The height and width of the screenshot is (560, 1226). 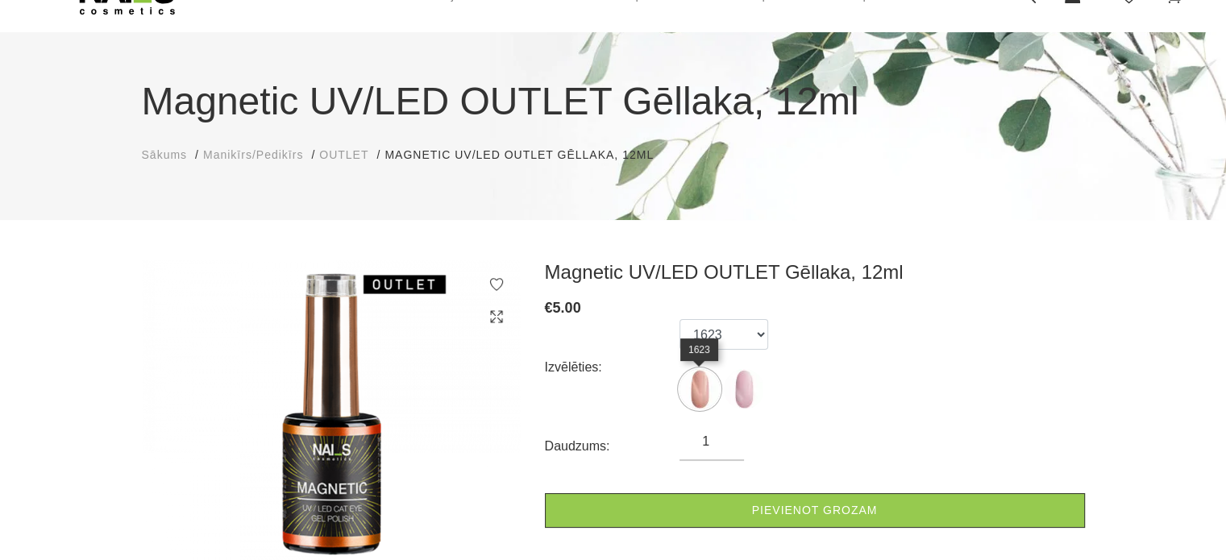 What do you see at coordinates (343, 155) in the screenshot?
I see `a: OUTLET` at bounding box center [343, 155].